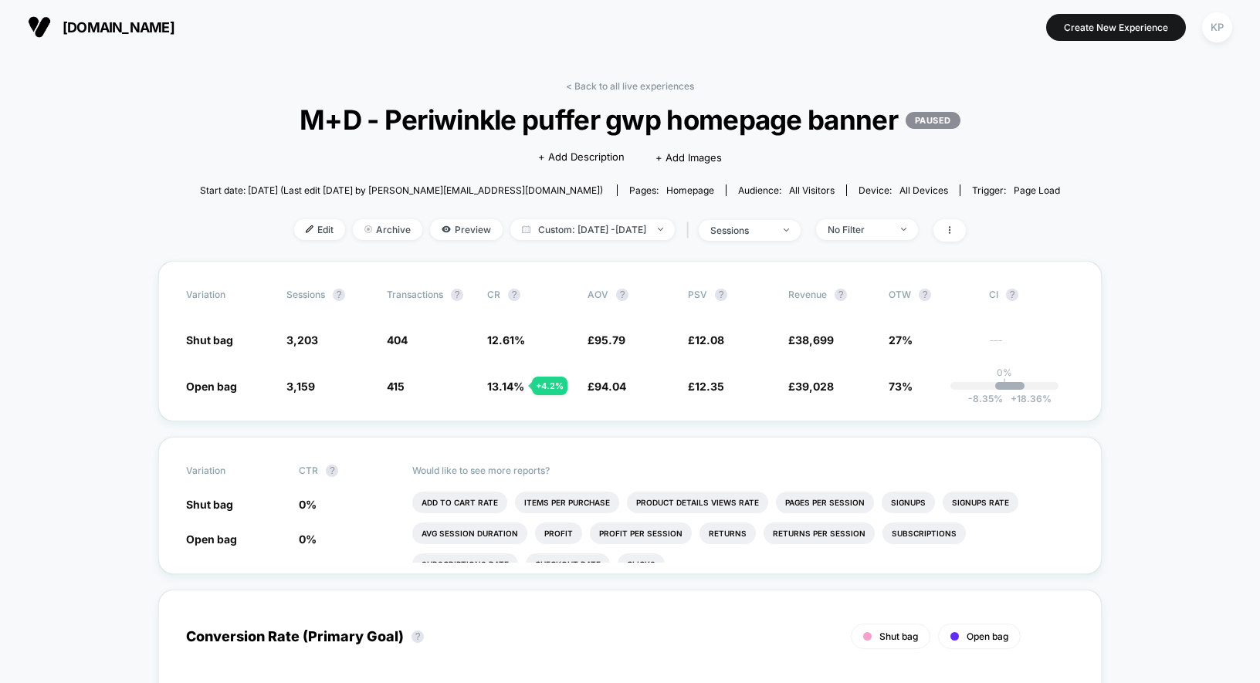 Image resolution: width=1260 pixels, height=683 pixels. I want to click on span: CI, so click(1032, 295).